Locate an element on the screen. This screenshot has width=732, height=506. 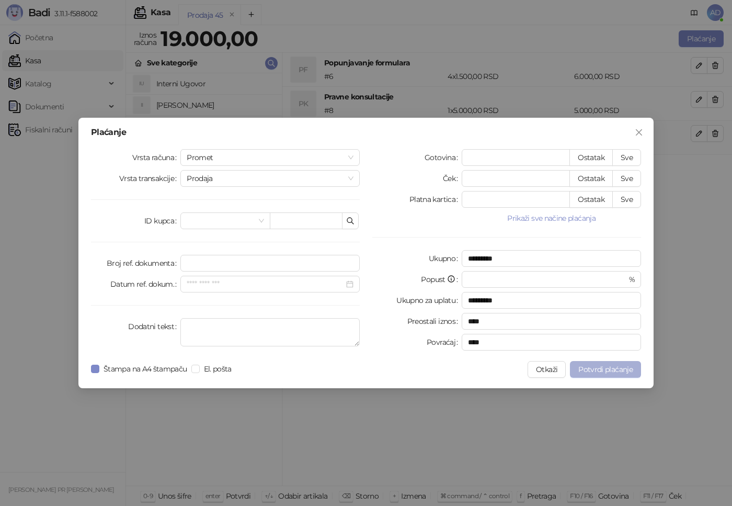
label: Ček is located at coordinates (452, 178).